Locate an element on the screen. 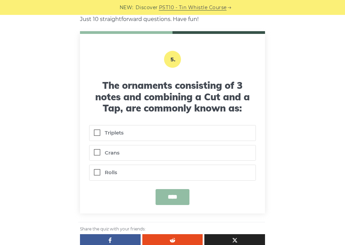 This screenshot has width=345, height=245. span: Discover is located at coordinates (147, 7).